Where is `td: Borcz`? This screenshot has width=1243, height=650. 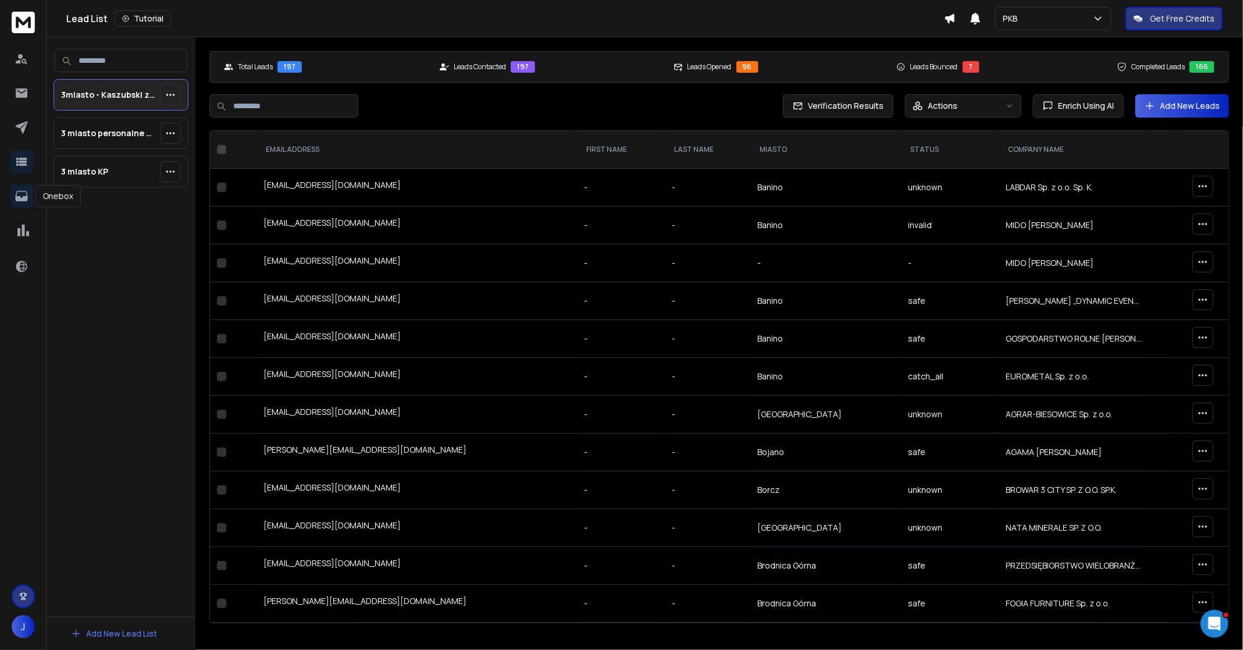 td: Borcz is located at coordinates (826, 490).